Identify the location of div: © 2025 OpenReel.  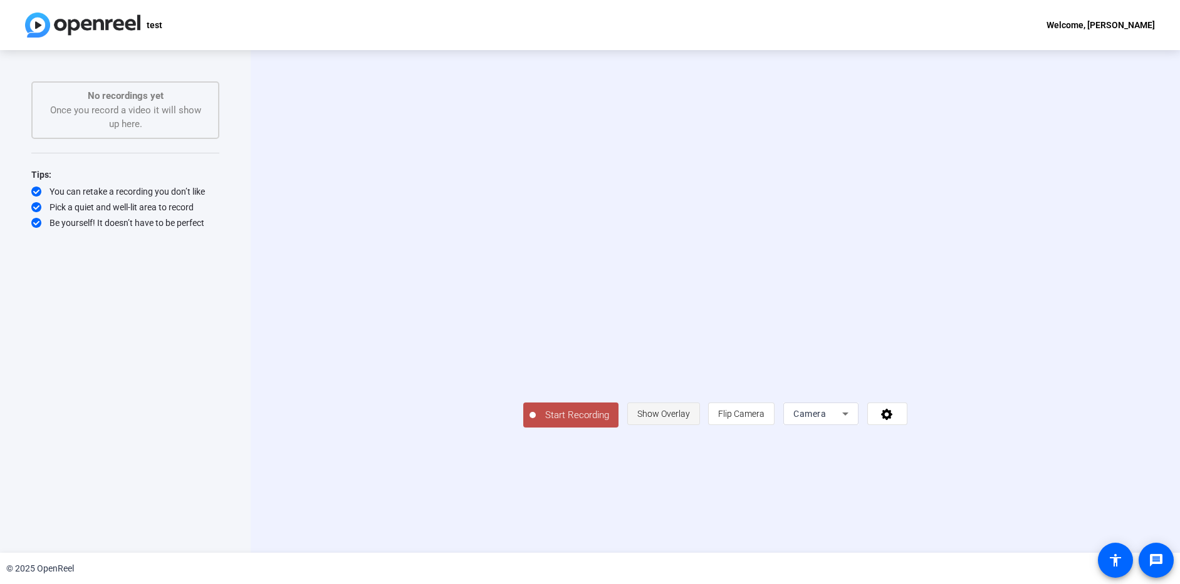
(40, 569).